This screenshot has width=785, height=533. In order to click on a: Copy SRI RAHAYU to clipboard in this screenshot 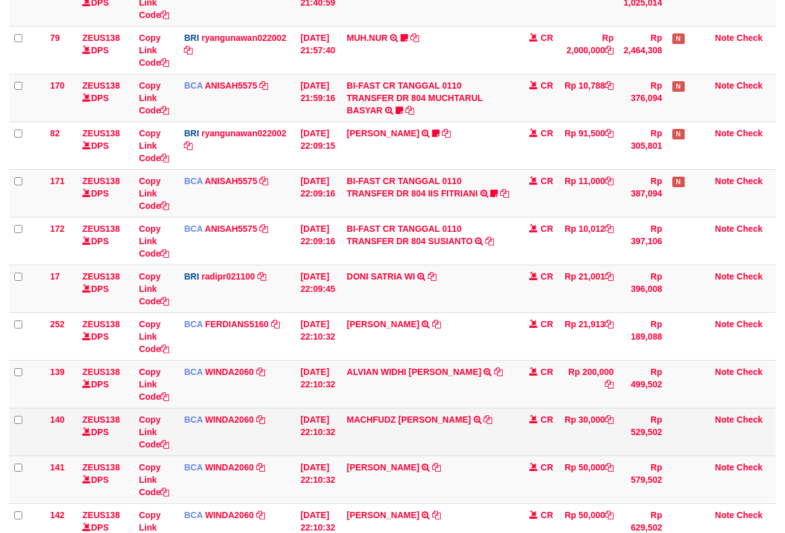, I will do `click(437, 515)`.